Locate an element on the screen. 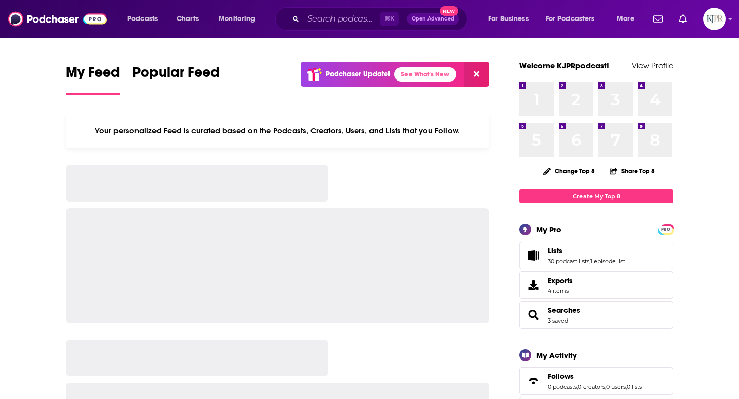 This screenshot has width=739, height=399. span: Charts is located at coordinates (187, 19).